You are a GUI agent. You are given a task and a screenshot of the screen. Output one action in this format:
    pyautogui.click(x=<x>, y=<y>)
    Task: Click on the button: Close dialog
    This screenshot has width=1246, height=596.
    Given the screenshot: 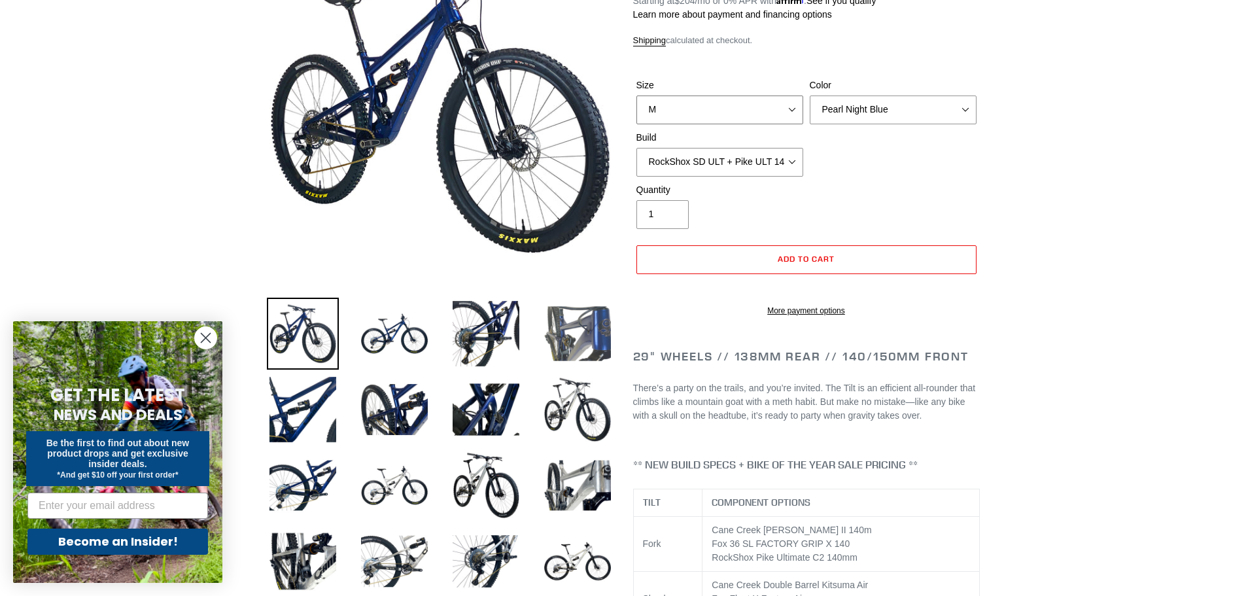 What is the action you would take?
    pyautogui.click(x=205, y=337)
    